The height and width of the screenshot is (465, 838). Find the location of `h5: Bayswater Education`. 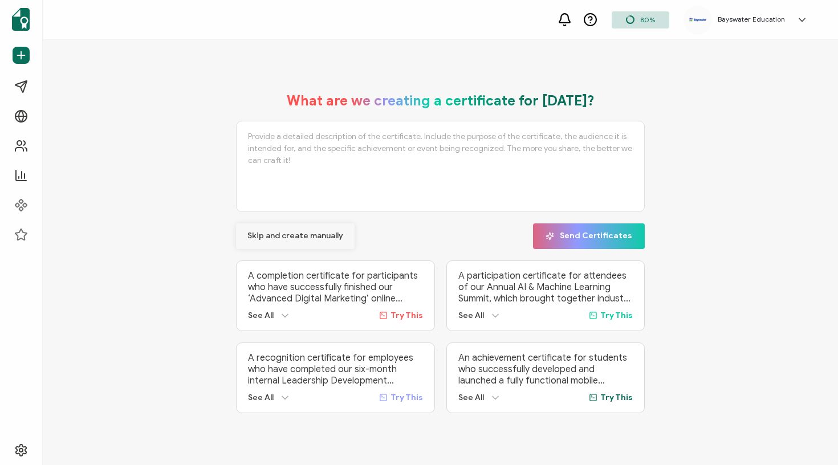

h5: Bayswater Education is located at coordinates (751, 19).